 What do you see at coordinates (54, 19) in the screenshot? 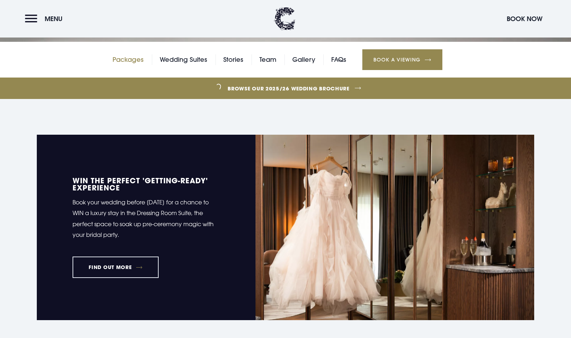
I see `span: Menu` at bounding box center [54, 19].